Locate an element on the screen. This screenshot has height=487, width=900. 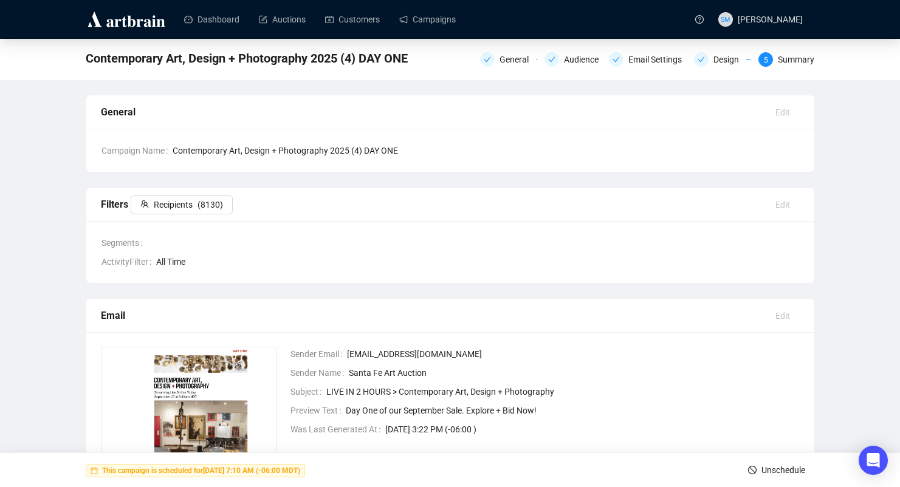
span: Campaign Name is located at coordinates (137, 151).